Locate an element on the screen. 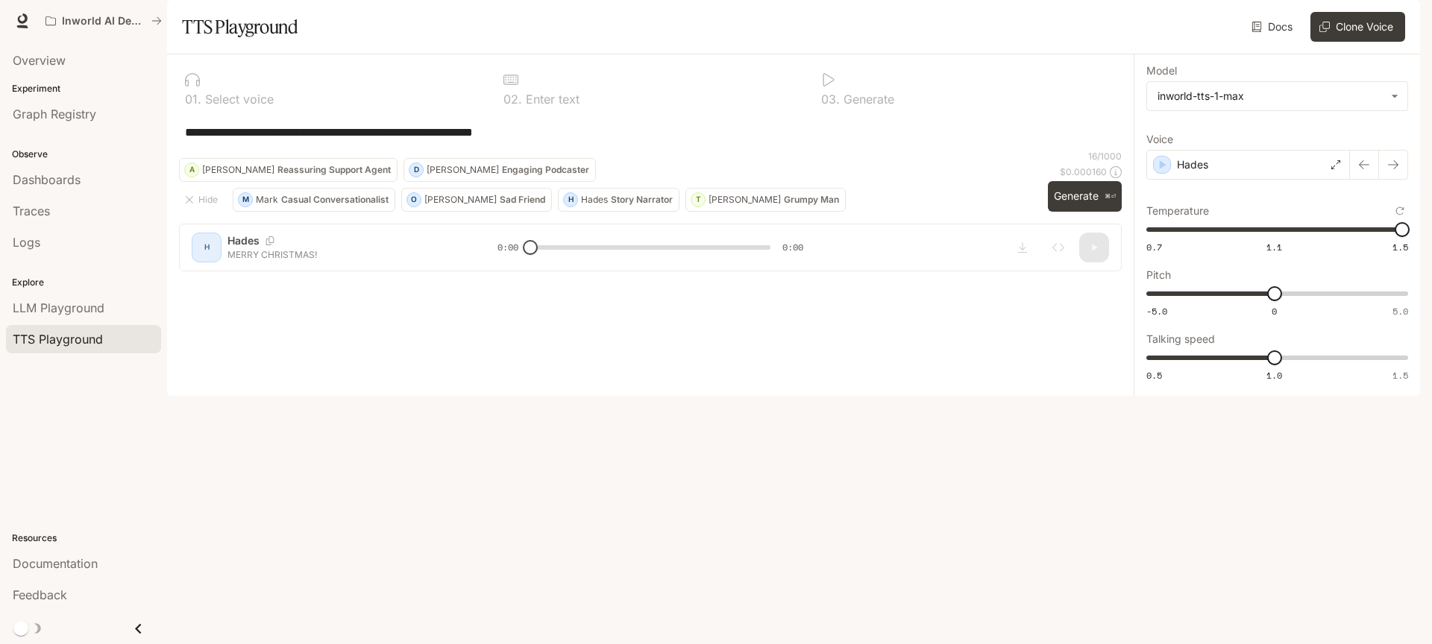  span: -5.0 is located at coordinates (1156, 311).